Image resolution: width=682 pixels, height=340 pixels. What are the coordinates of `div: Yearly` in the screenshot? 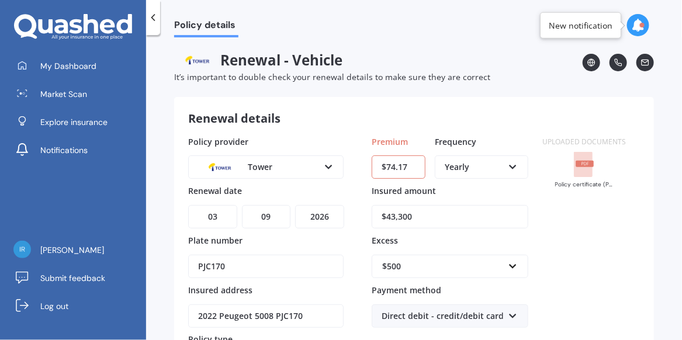 It's located at (474, 167).